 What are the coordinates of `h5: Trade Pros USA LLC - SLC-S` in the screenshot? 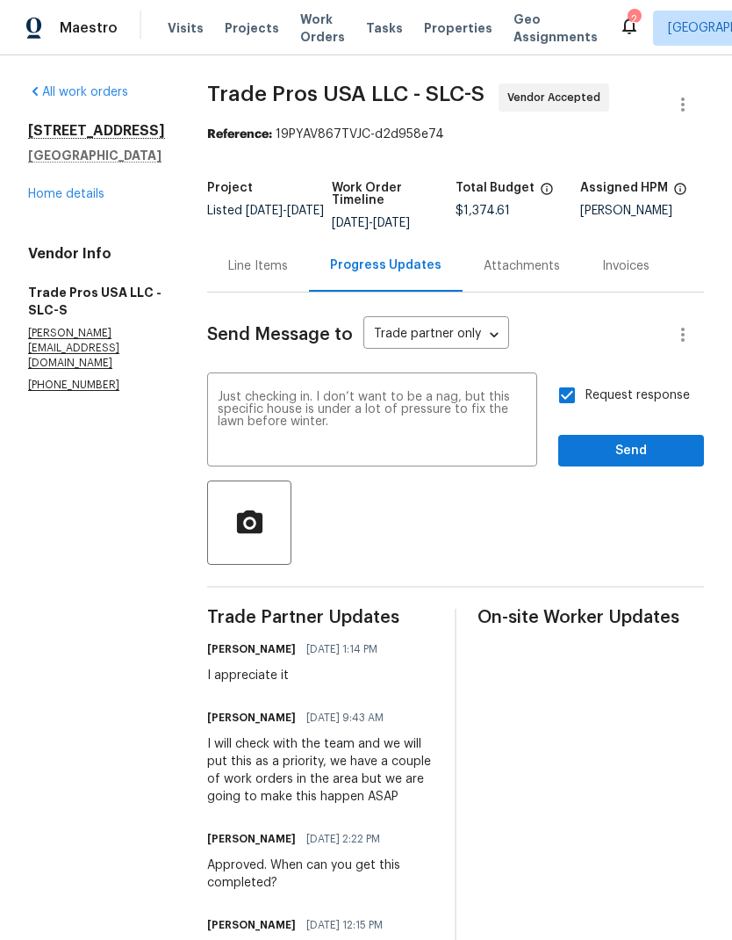 It's located at (97, 301).